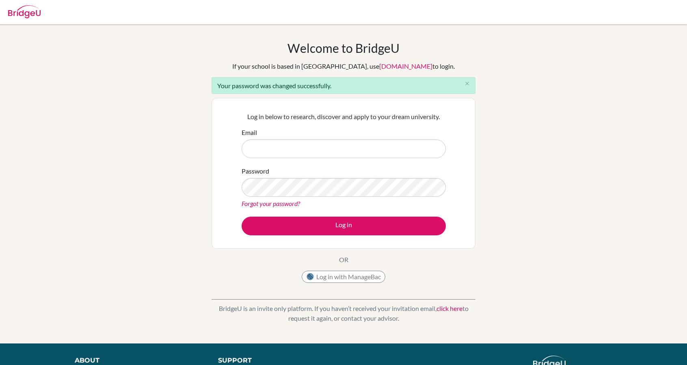 Image resolution: width=687 pixels, height=365 pixels. What do you see at coordinates (449, 308) in the screenshot?
I see `a: click here` at bounding box center [449, 308].